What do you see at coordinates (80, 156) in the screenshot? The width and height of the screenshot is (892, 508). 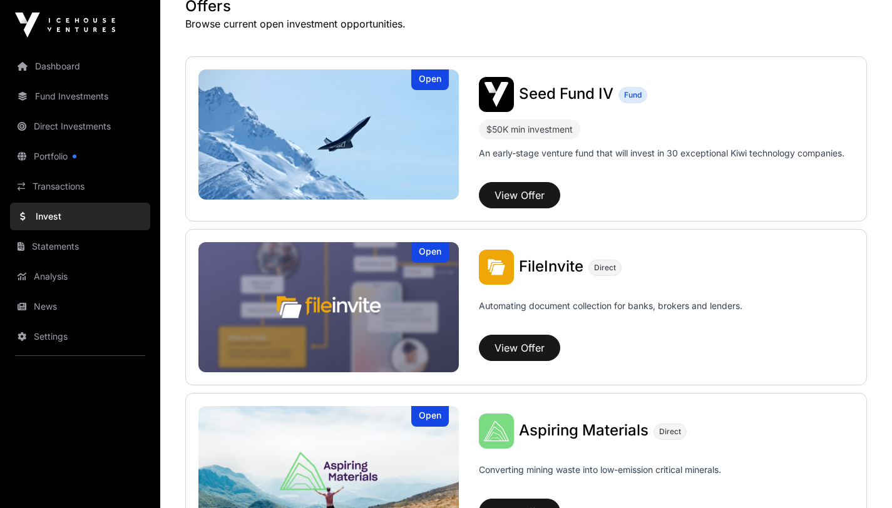 I see `a: Portfolio` at bounding box center [80, 156].